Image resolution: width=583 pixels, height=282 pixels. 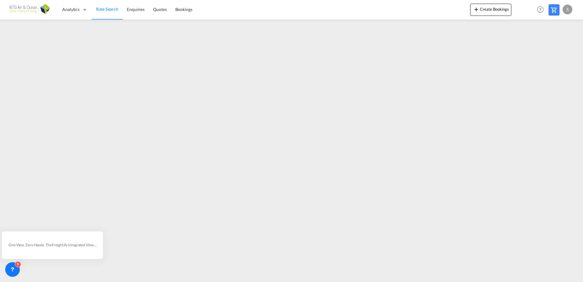 I want to click on div: S, so click(x=567, y=9).